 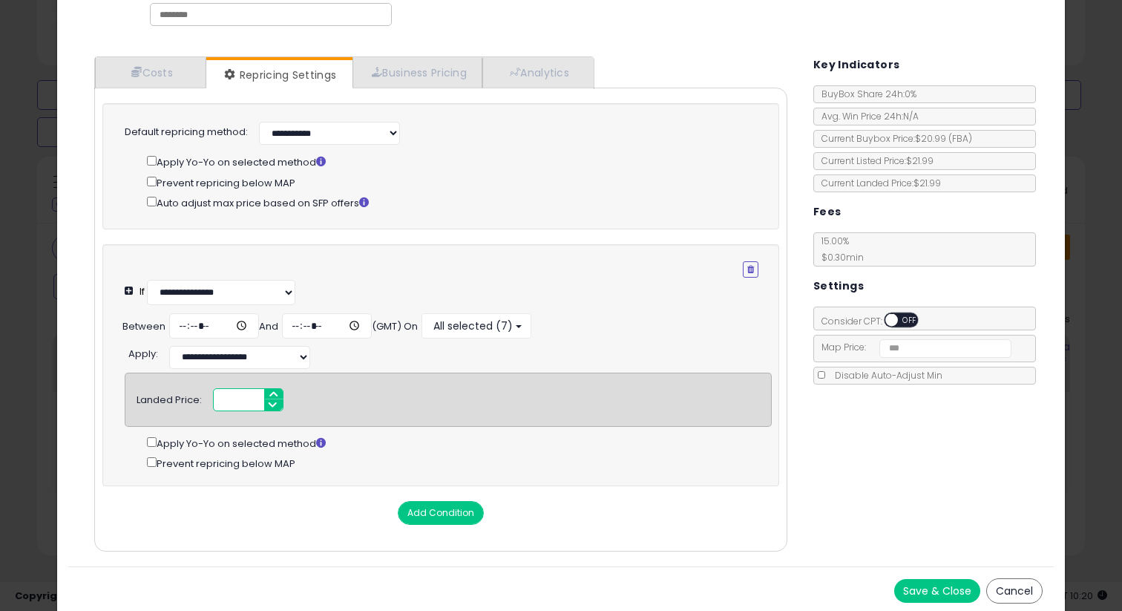 I want to click on div: Between, so click(x=144, y=327).